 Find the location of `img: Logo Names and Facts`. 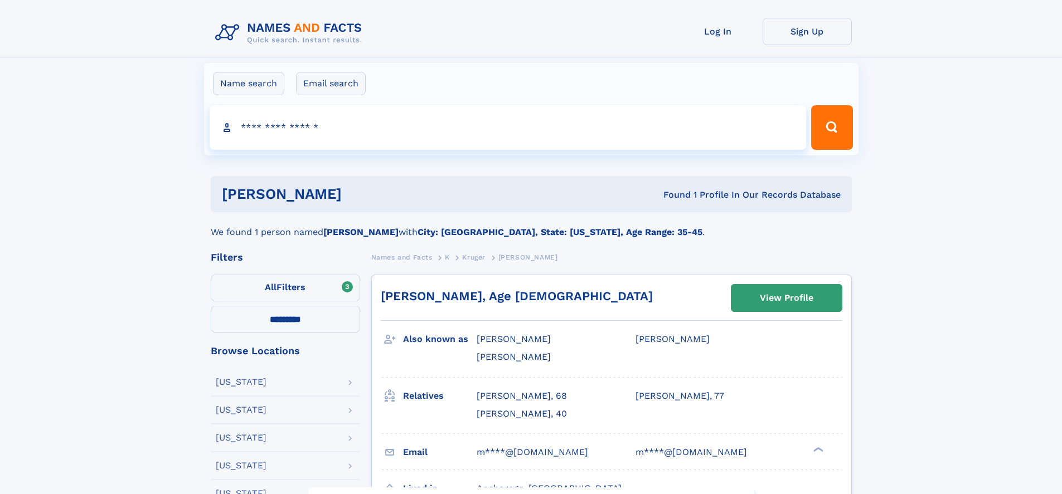

img: Logo Names and Facts is located at coordinates (291, 33).